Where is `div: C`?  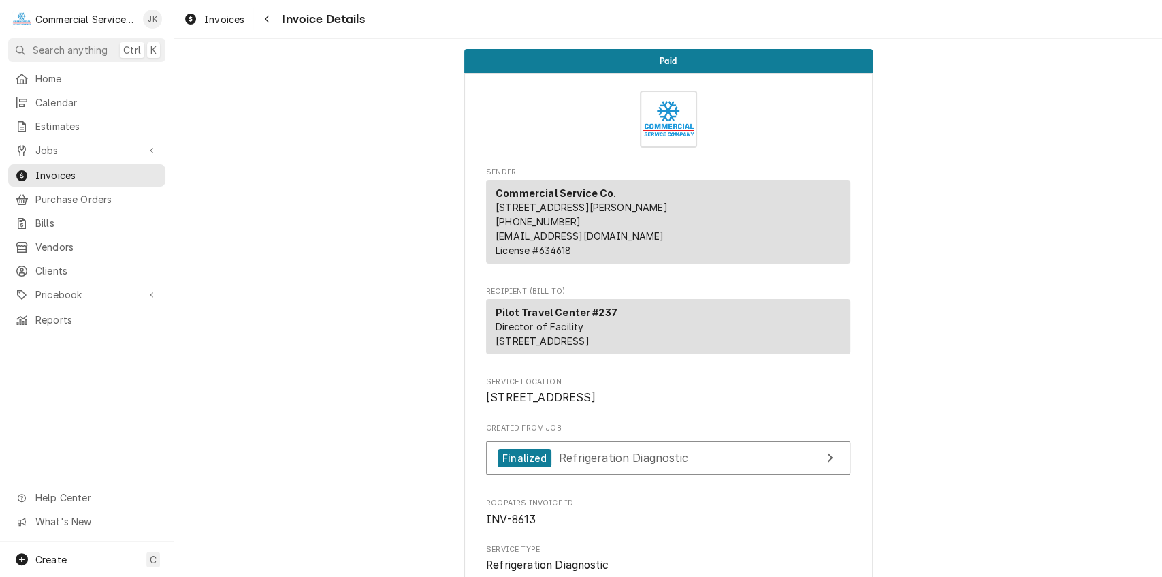
div: C is located at coordinates (22, 19).